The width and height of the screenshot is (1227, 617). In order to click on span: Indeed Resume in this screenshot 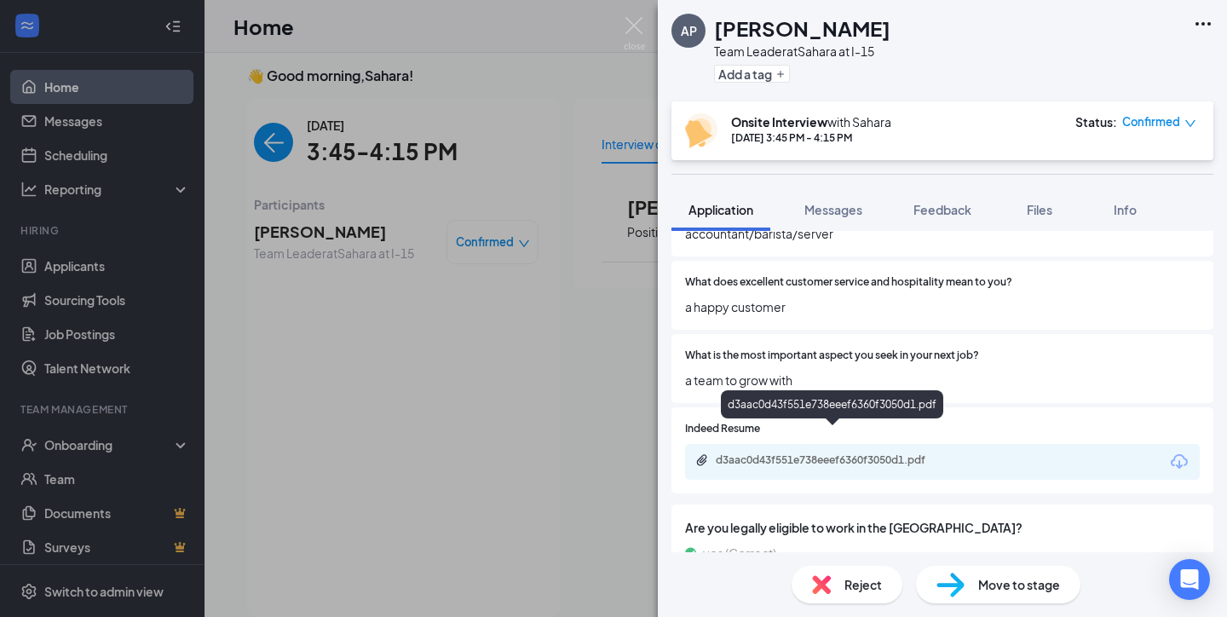, I will do `click(723, 429)`.